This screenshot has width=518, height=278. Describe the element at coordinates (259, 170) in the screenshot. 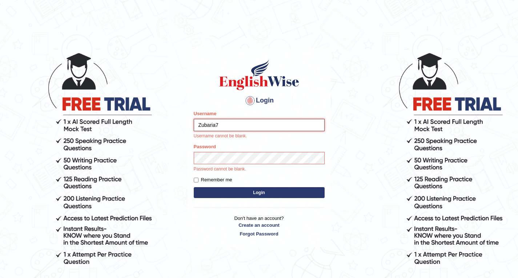

I see `p: Password cannot be blank.` at that location.